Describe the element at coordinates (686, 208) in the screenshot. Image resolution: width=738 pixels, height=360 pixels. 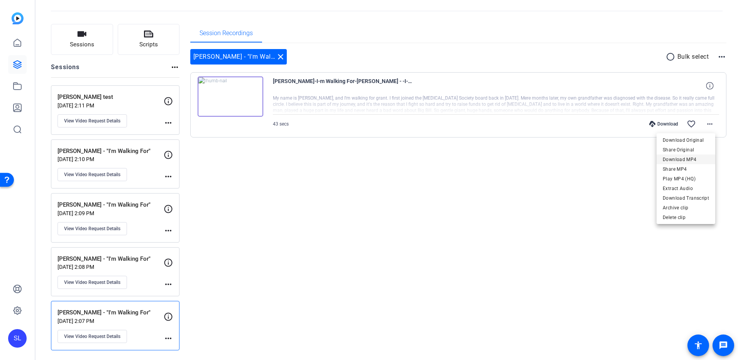
I see `span: Archive clip` at that location.